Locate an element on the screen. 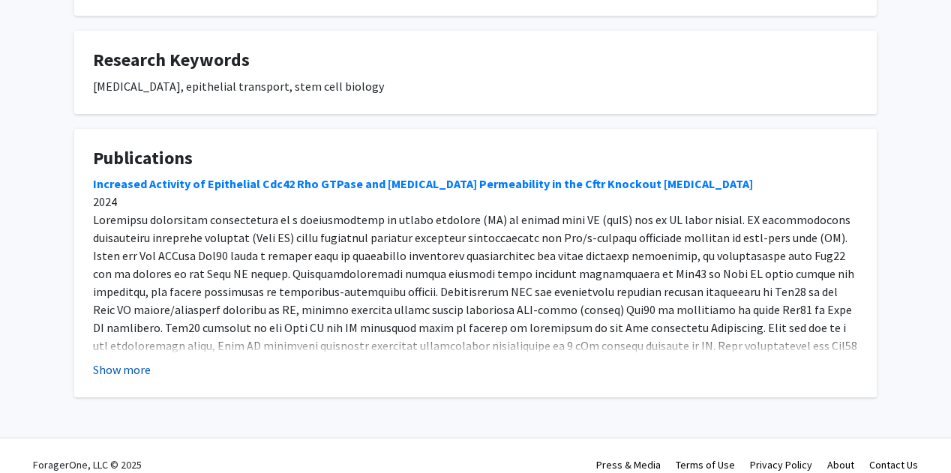  a: Press & Media is located at coordinates (629, 465).